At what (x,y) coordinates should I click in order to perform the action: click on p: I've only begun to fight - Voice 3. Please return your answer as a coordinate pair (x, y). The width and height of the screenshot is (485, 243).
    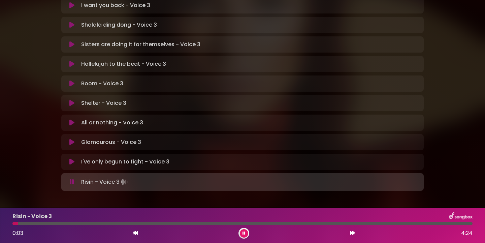
    Looking at the image, I should click on (125, 162).